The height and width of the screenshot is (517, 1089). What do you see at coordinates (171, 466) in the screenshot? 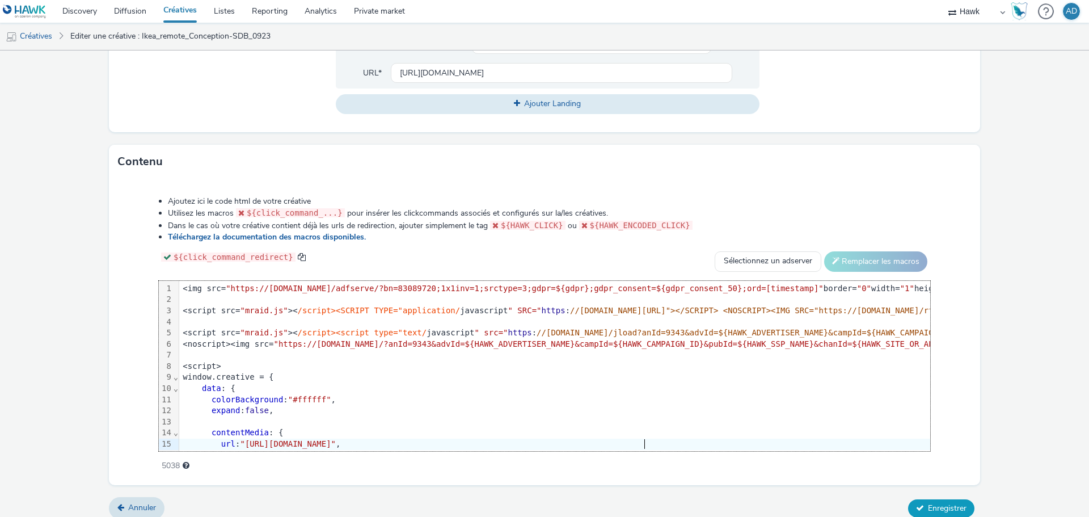
I see `span: 5038` at bounding box center [171, 466].